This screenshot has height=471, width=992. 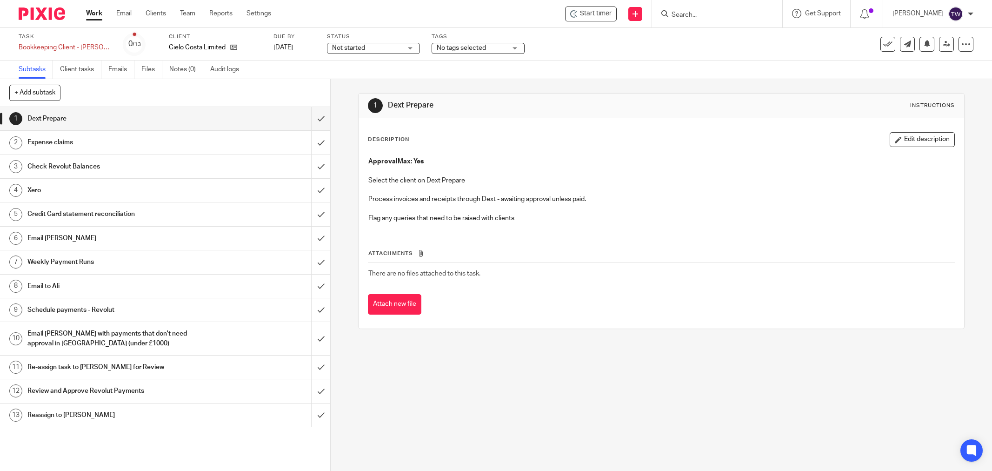 What do you see at coordinates (596, 13) in the screenshot?
I see `span: Start timer` at bounding box center [596, 13].